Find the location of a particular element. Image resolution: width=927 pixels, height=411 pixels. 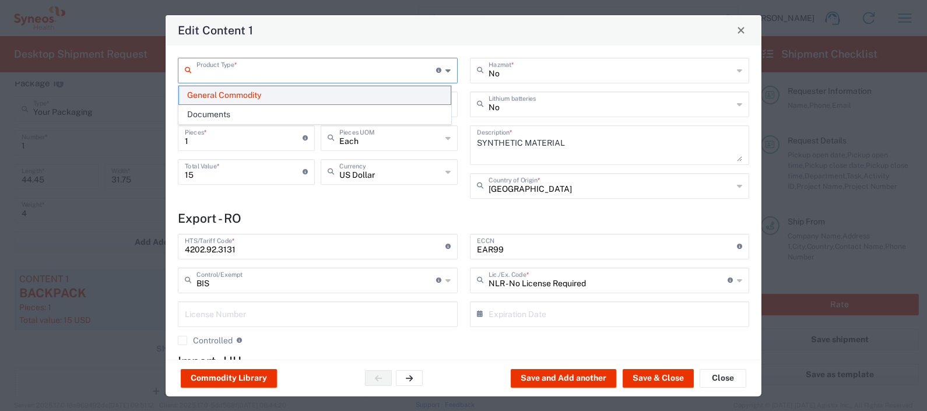

label: Controlled is located at coordinates (205, 340).